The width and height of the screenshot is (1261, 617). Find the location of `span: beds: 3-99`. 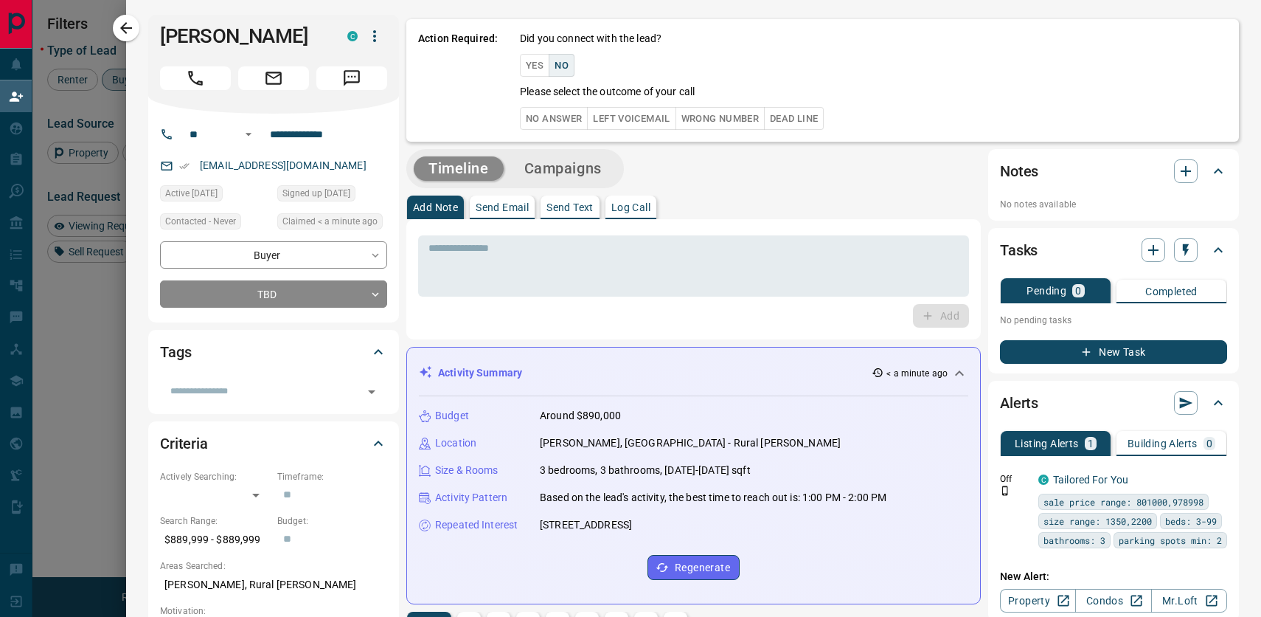

span: beds: 3-99 is located at coordinates (1191, 521).